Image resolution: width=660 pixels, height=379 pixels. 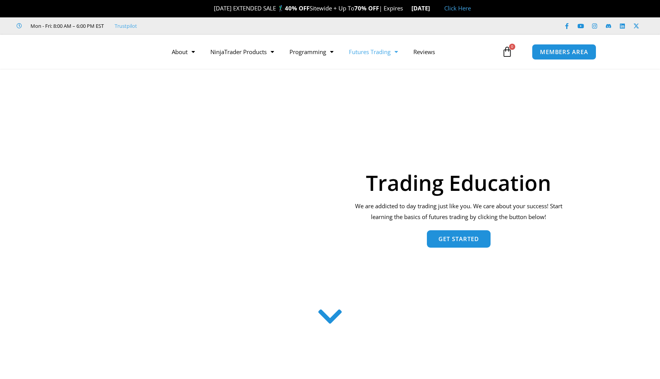 What do you see at coordinates (564, 52) in the screenshot?
I see `span: MEMBERS AREA` at bounding box center [564, 52].